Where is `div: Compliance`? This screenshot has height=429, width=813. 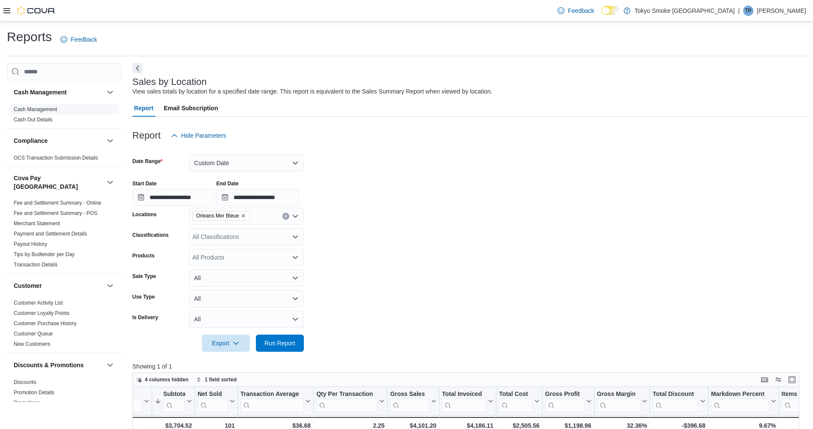 div: Compliance is located at coordinates (64, 160).